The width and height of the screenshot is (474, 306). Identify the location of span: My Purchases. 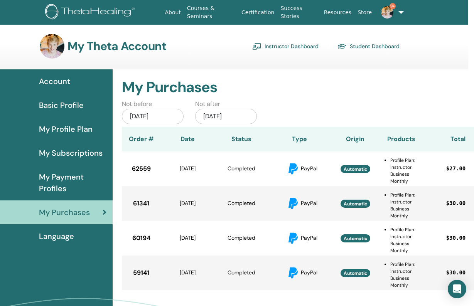
(64, 212).